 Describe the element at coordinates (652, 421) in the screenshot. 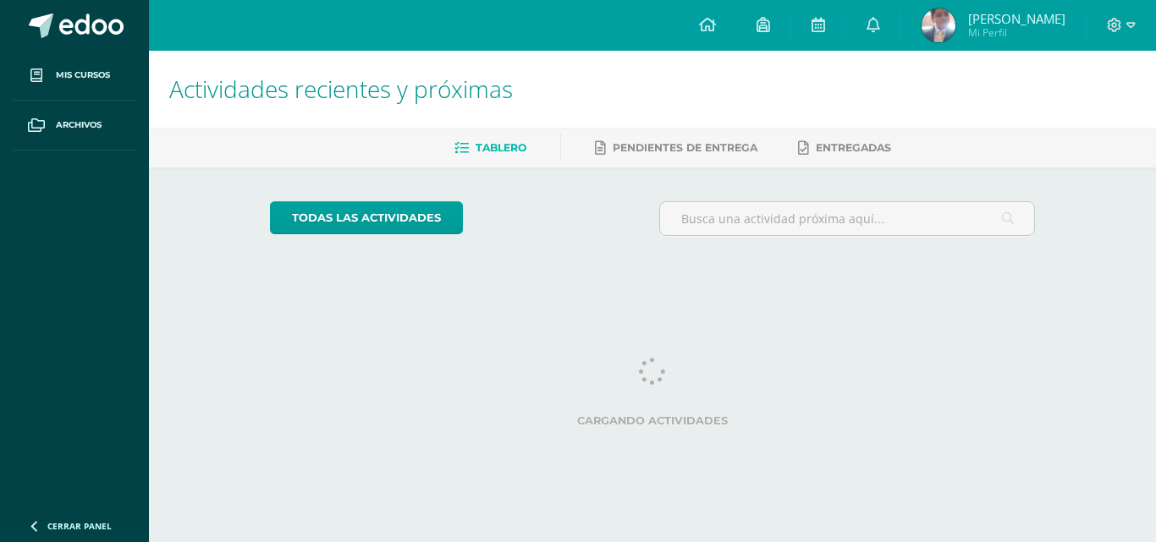

I see `label: Cargando actividades` at that location.